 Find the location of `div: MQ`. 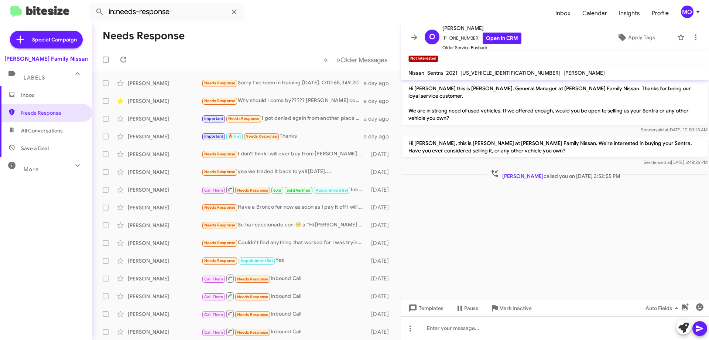

div: MQ is located at coordinates (688, 12).